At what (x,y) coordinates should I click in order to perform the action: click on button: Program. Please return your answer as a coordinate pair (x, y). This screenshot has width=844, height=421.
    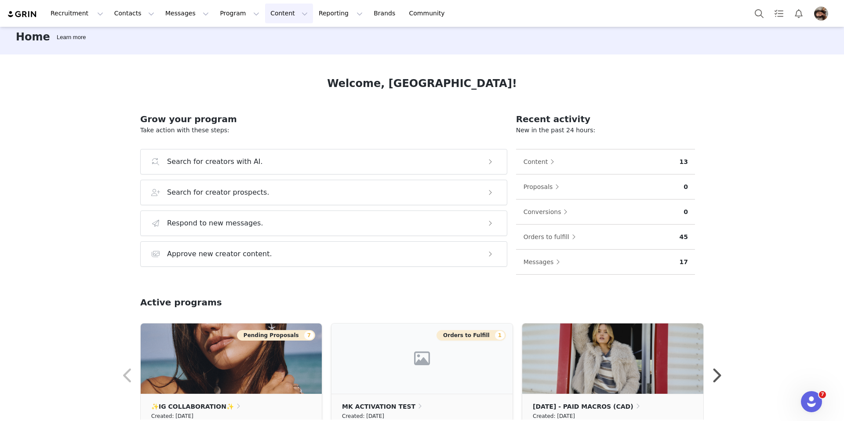
    Looking at the image, I should click on (240, 13).